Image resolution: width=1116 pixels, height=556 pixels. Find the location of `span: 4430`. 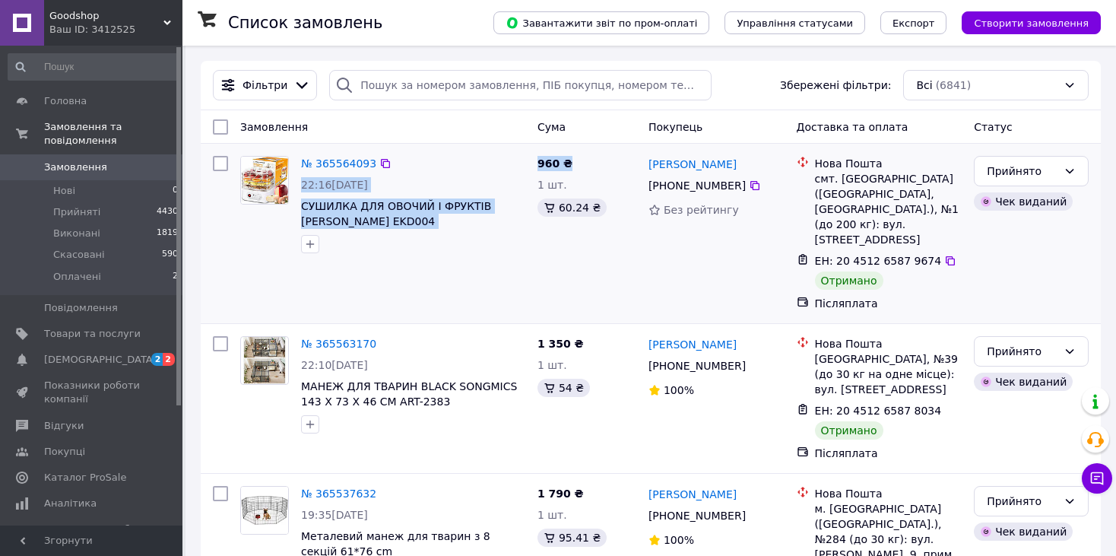

span: 4430 is located at coordinates (167, 212).